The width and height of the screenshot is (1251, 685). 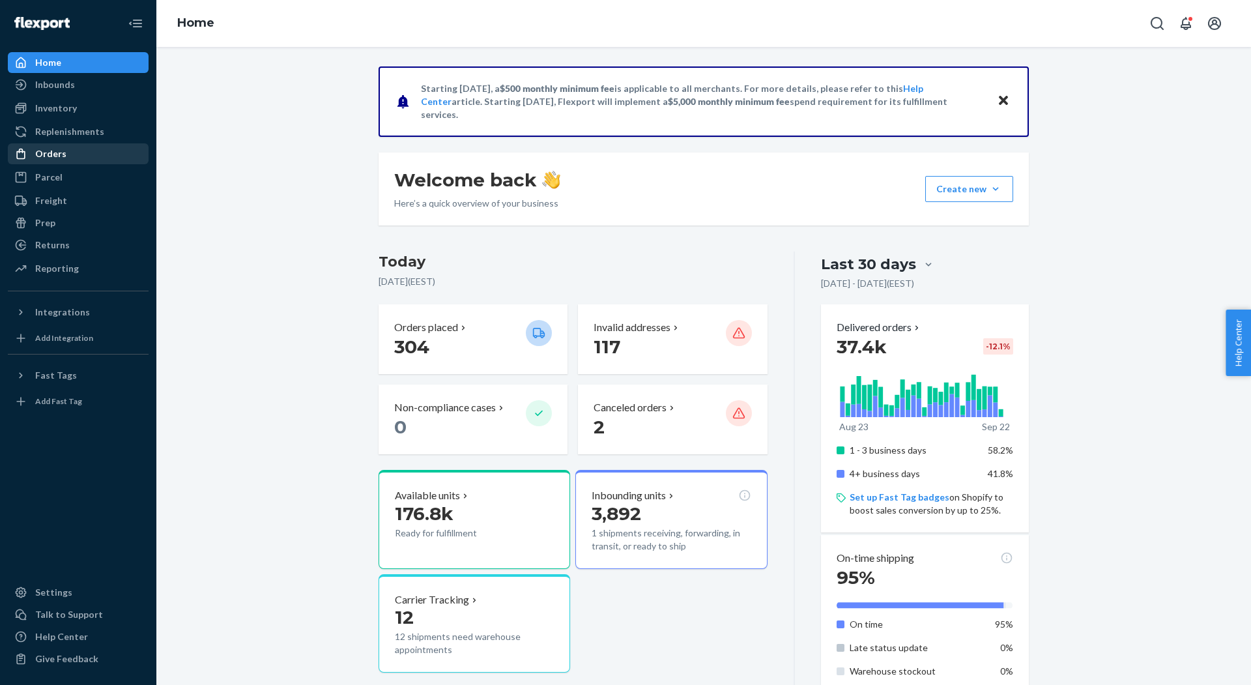 What do you see at coordinates (55, 85) in the screenshot?
I see `div: Inbounds` at bounding box center [55, 85].